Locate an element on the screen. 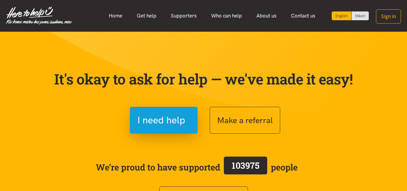 The width and height of the screenshot is (407, 191). button: Sign in is located at coordinates (388, 16).